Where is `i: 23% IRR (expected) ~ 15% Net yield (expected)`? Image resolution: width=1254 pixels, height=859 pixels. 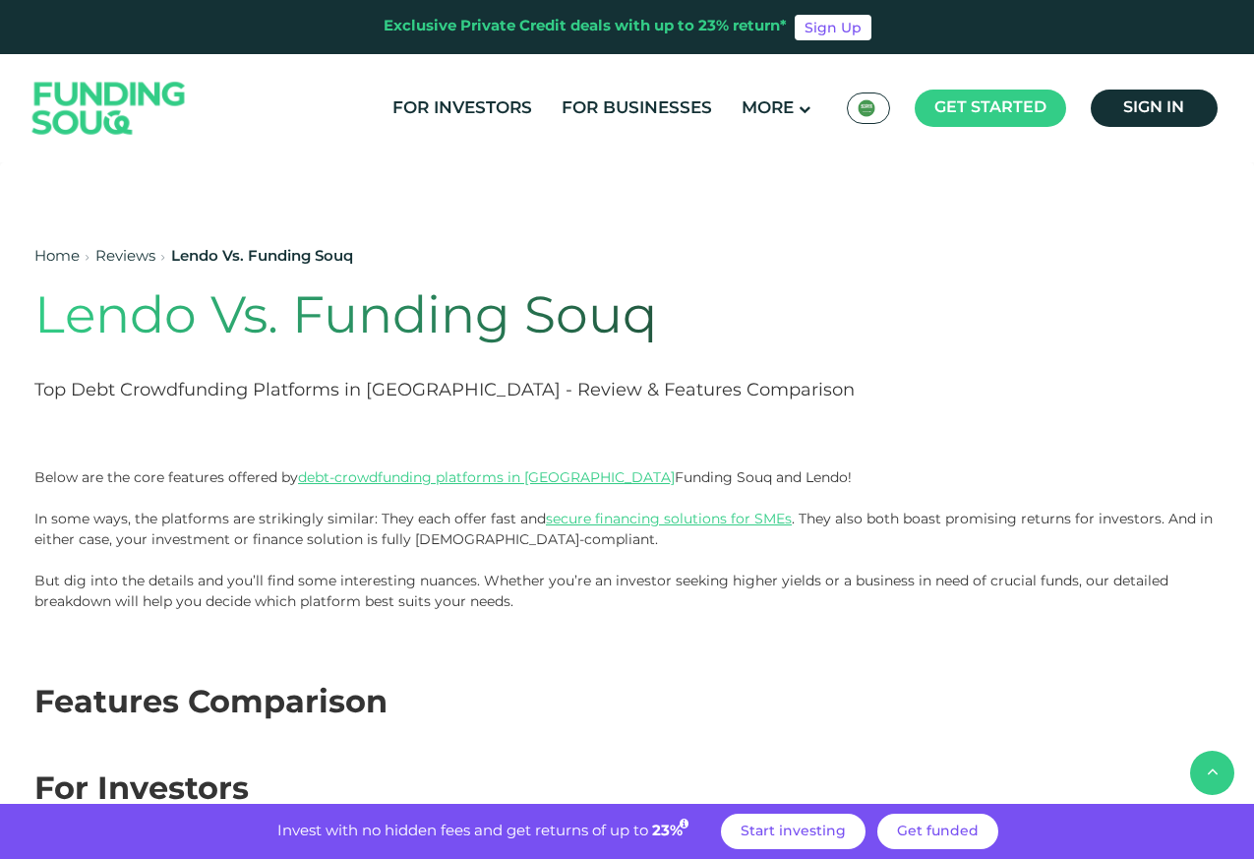
i: 23% IRR (expected) ~ 15% Net yield (expected) is located at coordinates (684, 823).